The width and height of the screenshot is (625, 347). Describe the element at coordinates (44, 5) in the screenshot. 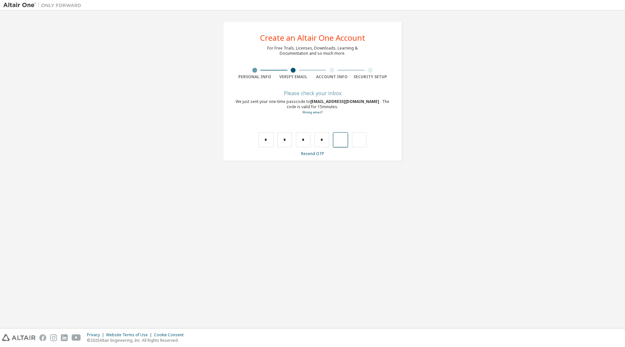

I see `img: Altair One` at that location.